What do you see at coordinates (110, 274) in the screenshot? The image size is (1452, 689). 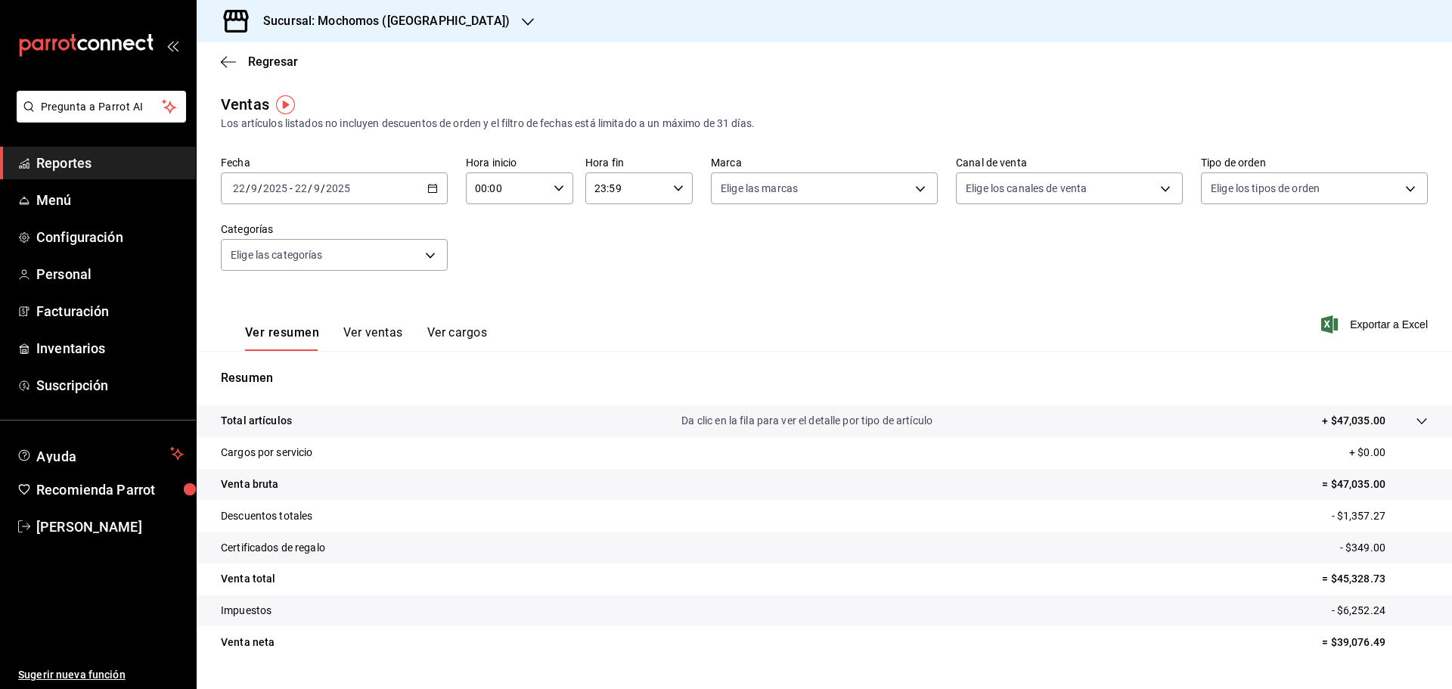 I see `span: Personal` at bounding box center [110, 274].